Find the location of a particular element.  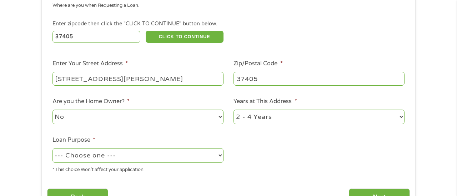

label: Years at This Address is located at coordinates (265, 101).